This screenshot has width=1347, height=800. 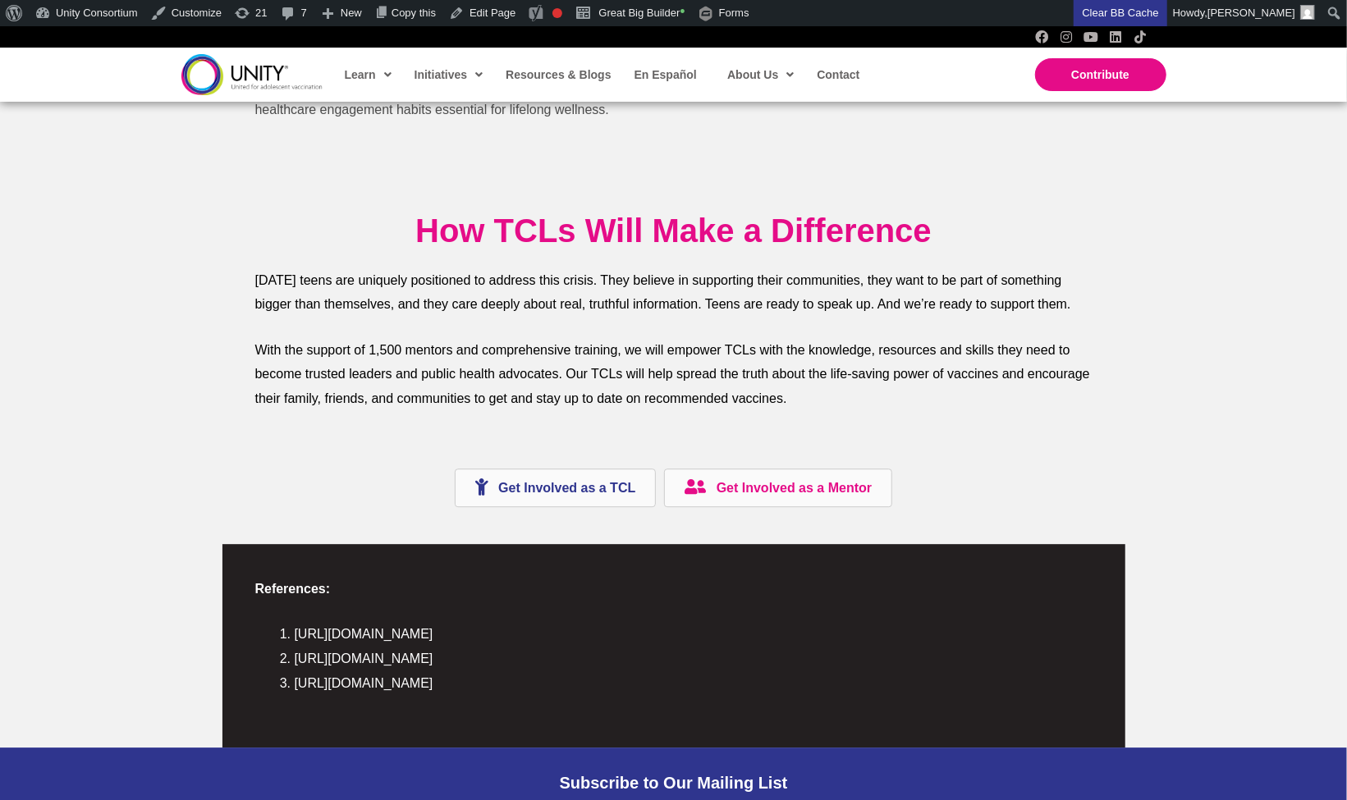 What do you see at coordinates (837, 75) in the screenshot?
I see `a: Contact` at bounding box center [837, 75].